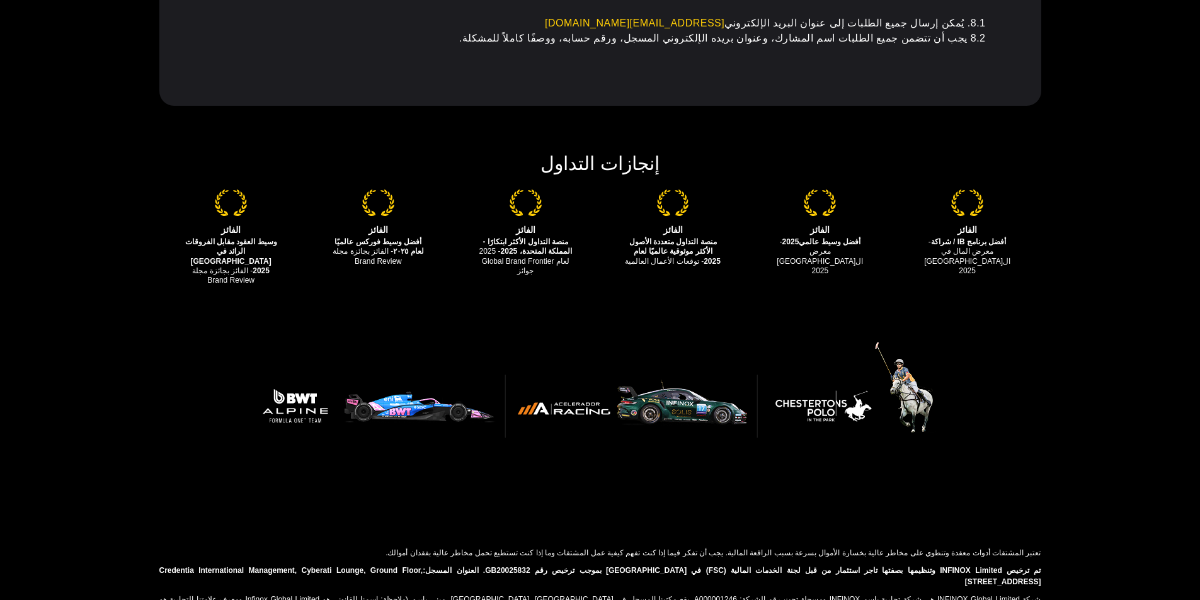  Describe the element at coordinates (675, 251) in the screenshot. I see `strong: منصة التداول متعددة الأصول الأكثر موثوقية عالميًا لعام 2025` at that location.